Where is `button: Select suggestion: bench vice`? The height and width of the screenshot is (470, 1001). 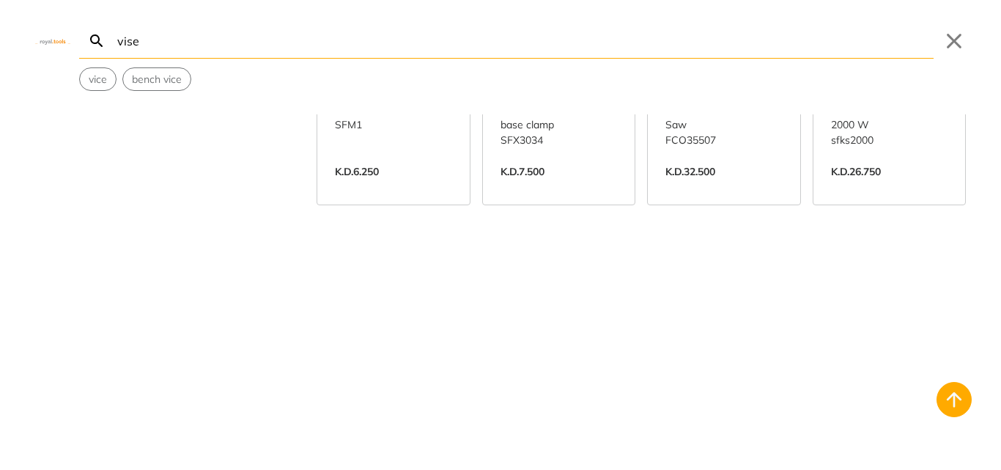 button: Select suggestion: bench vice is located at coordinates (157, 79).